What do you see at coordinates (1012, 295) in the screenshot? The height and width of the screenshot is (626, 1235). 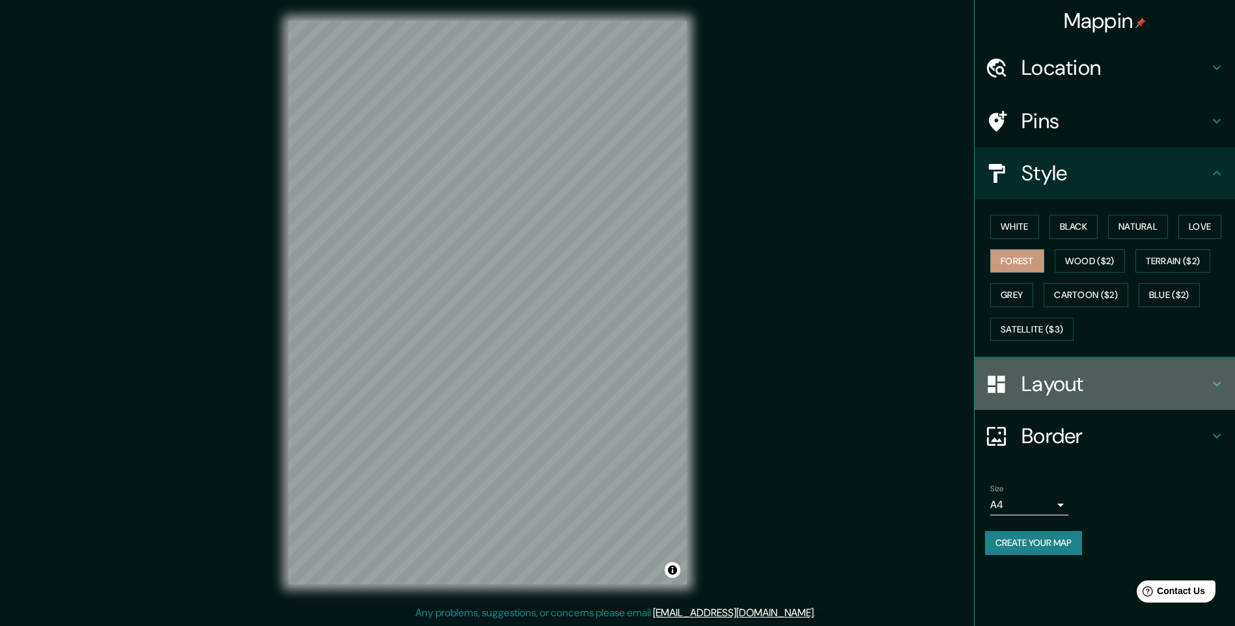 I see `button: Grey` at bounding box center [1012, 295].